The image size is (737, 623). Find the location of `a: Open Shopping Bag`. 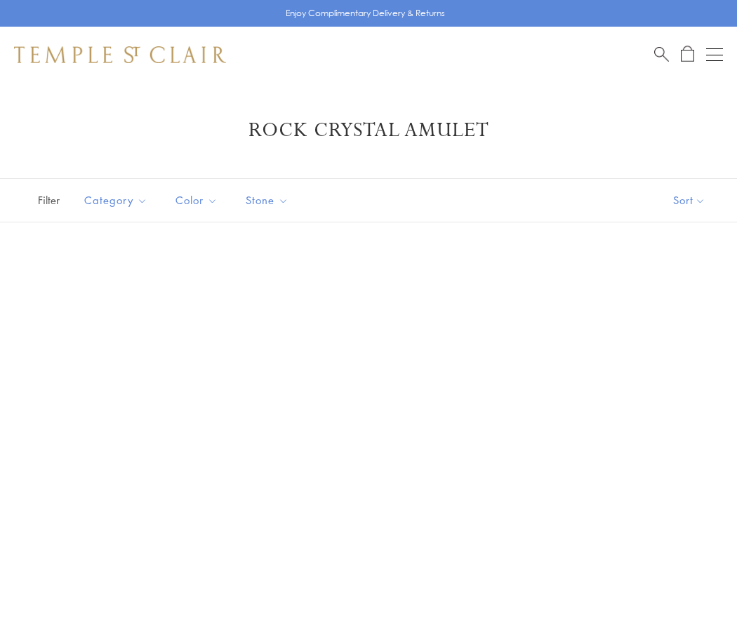

a: Open Shopping Bag is located at coordinates (687, 54).